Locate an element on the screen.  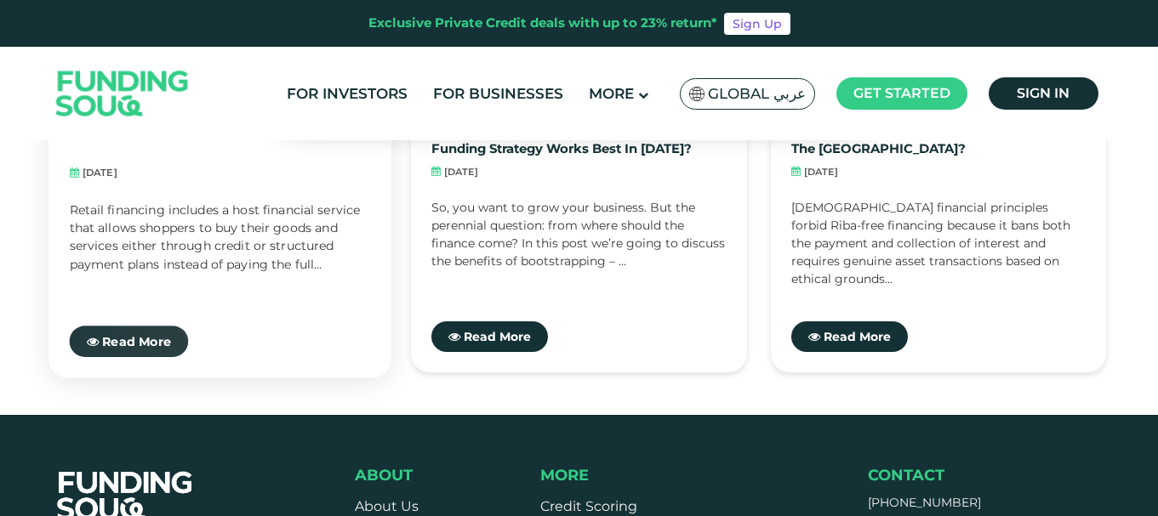
span: Get started is located at coordinates (902, 93).